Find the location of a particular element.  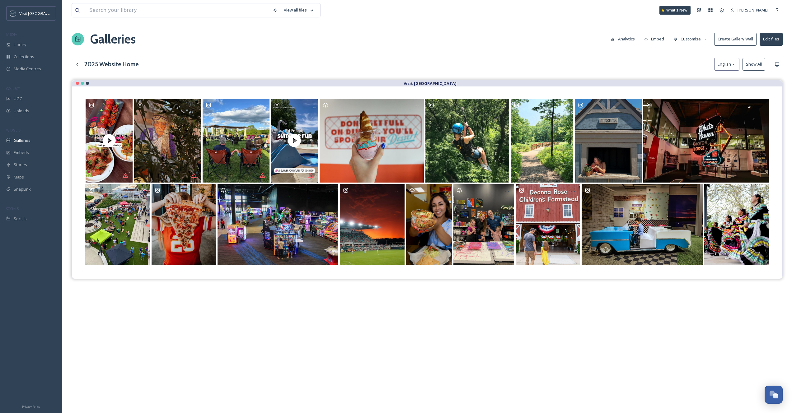

span: Uploads is located at coordinates (21, 111).